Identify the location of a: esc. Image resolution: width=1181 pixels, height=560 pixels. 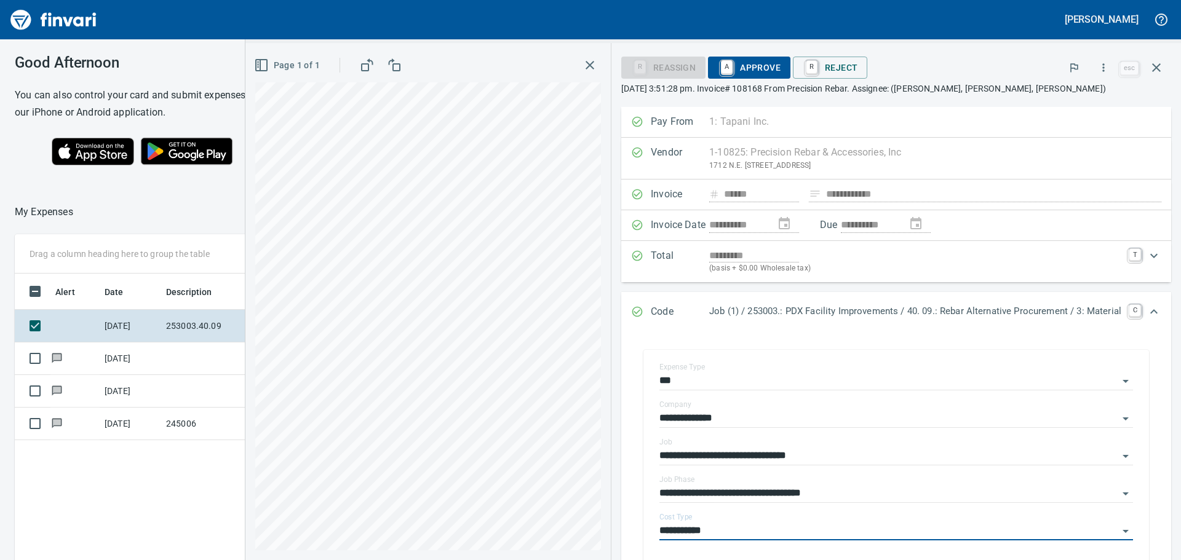
(1129, 68).